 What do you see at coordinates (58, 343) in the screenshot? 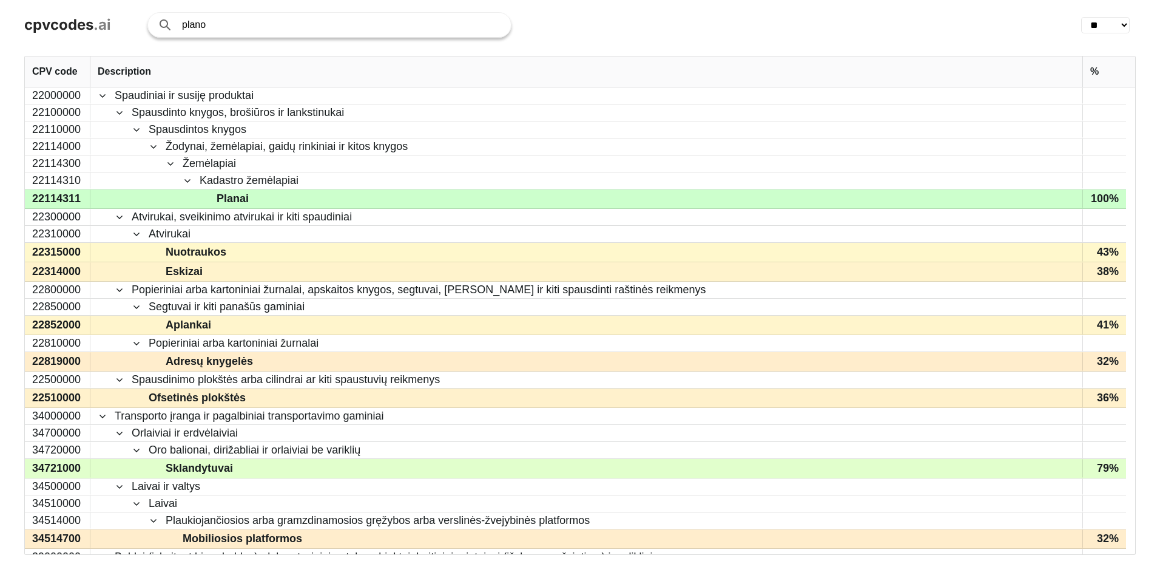
I see `div: 22810000` at bounding box center [58, 343].